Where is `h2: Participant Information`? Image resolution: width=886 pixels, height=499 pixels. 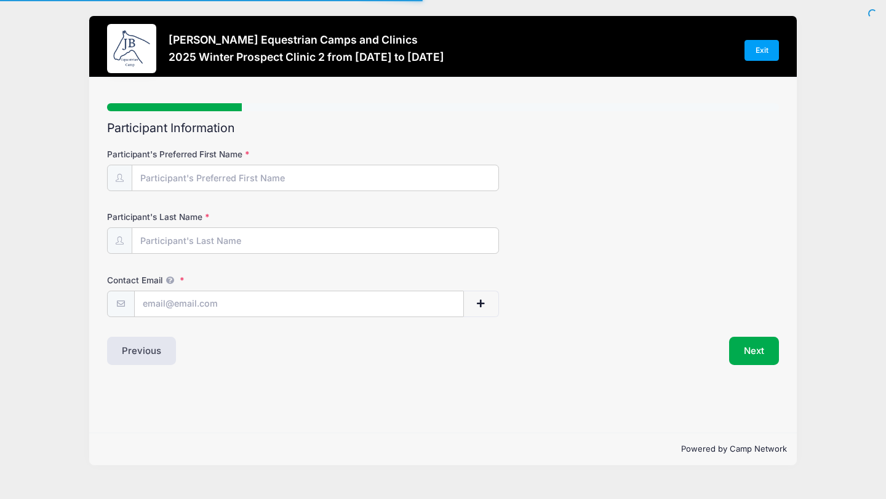
h2: Participant Information is located at coordinates (443, 128).